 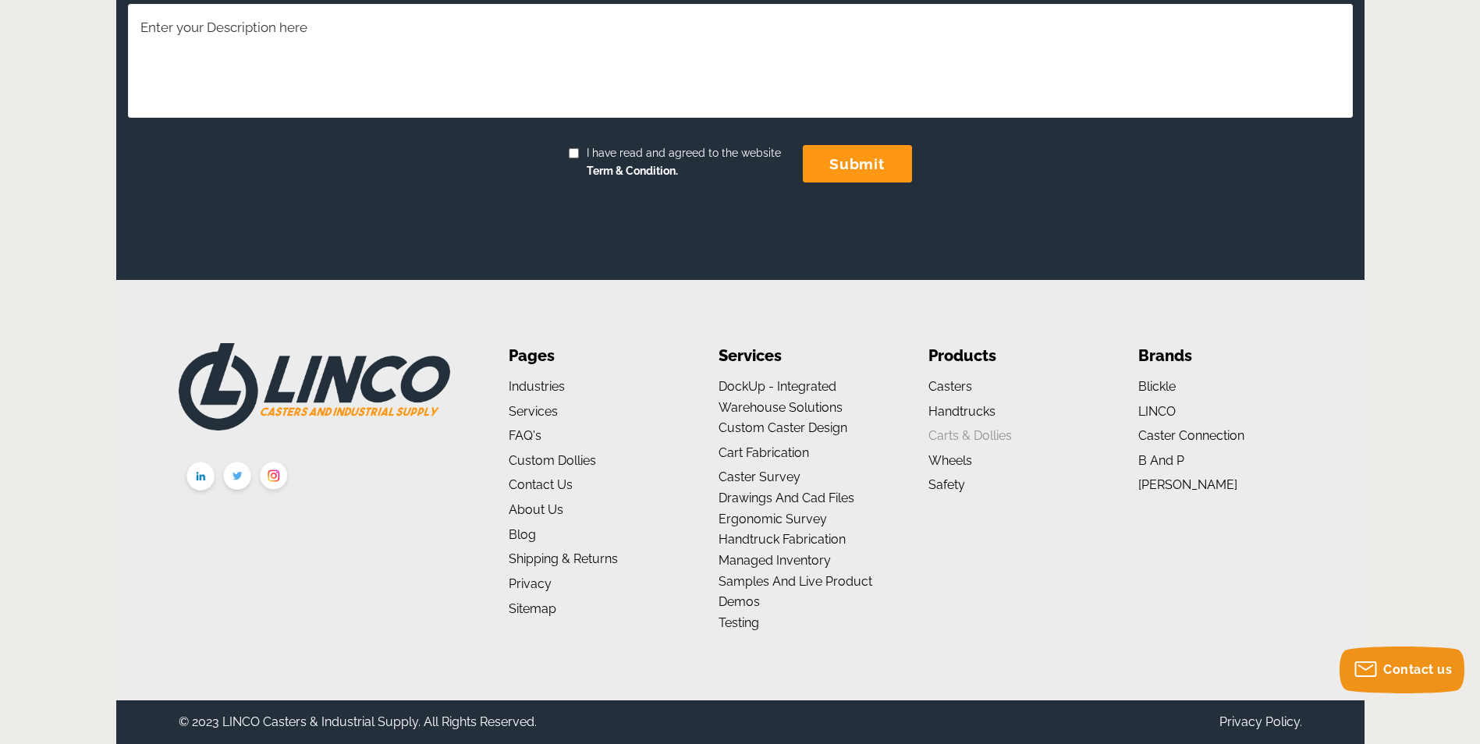 I want to click on li: Services, so click(x=800, y=356).